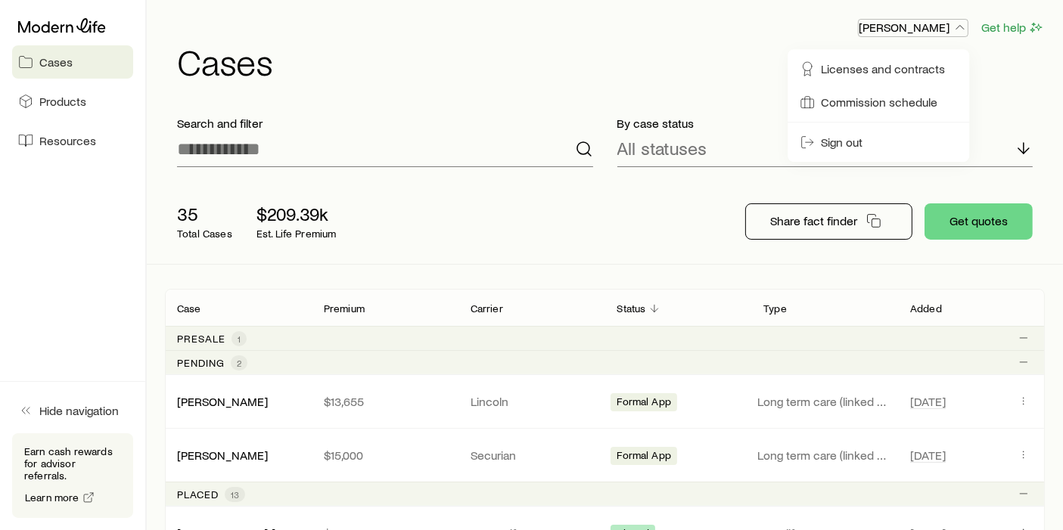 The height and width of the screenshot is (530, 1063). What do you see at coordinates (73, 141) in the screenshot?
I see `a: Resources` at bounding box center [73, 141].